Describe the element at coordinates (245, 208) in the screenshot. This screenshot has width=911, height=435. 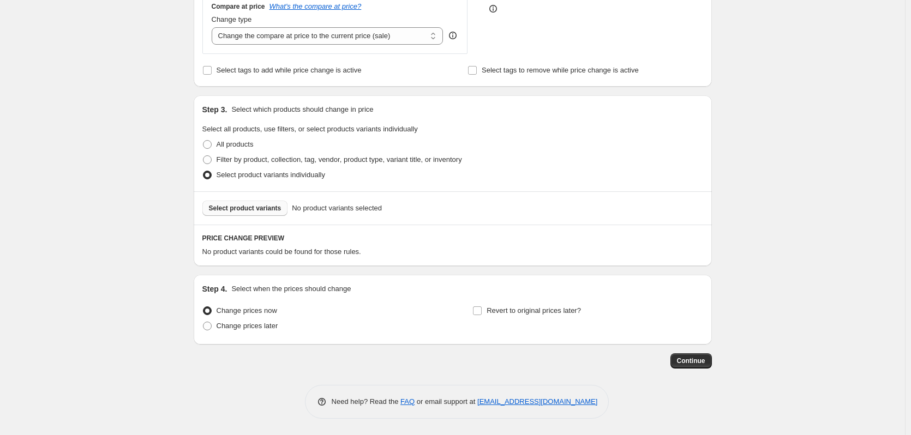
I see `button: Select product variants` at that location.